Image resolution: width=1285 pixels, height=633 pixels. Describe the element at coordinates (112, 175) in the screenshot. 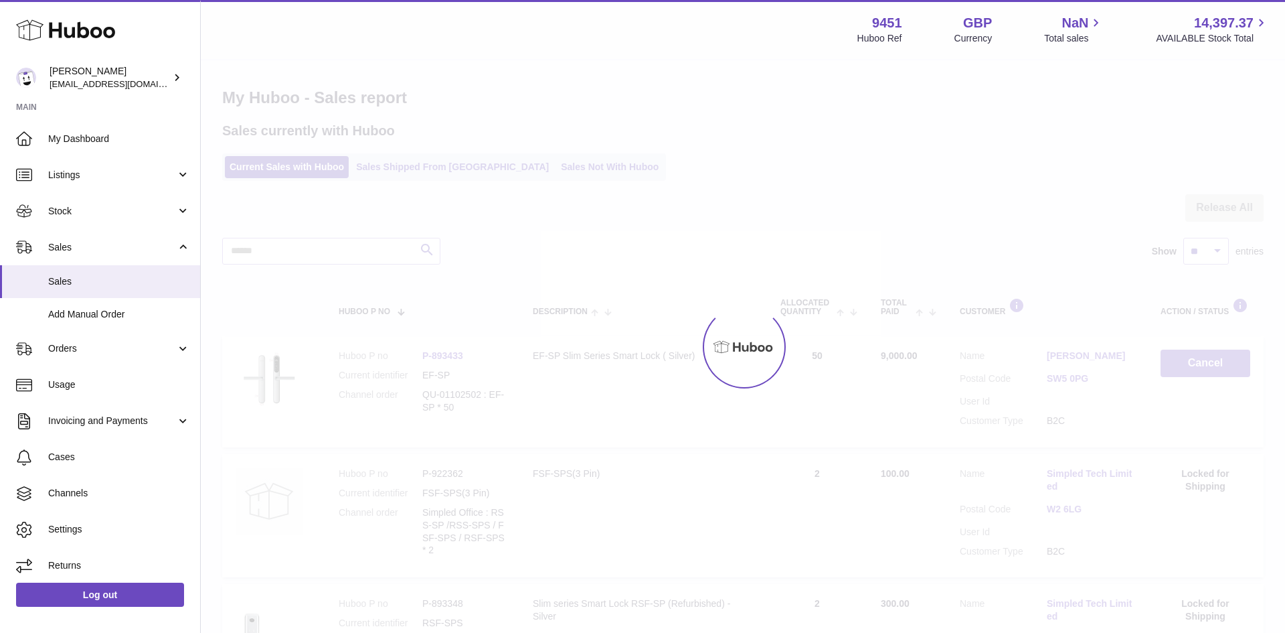

I see `span: Listings` at that location.